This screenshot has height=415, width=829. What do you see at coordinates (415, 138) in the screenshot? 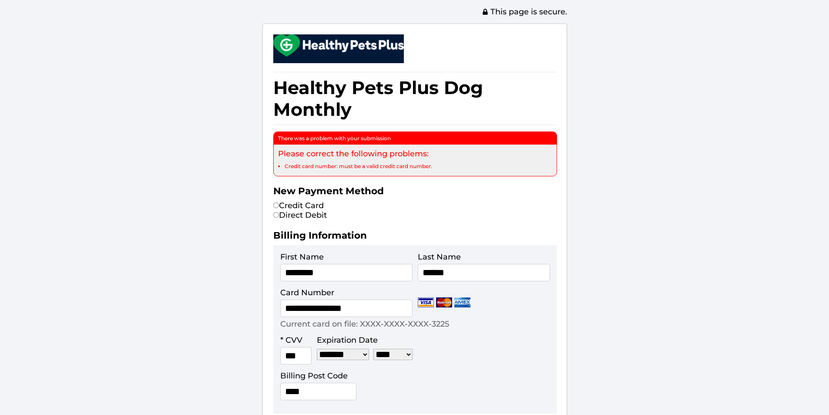
I see `h2: There was a problem with your submission` at bounding box center [415, 138].